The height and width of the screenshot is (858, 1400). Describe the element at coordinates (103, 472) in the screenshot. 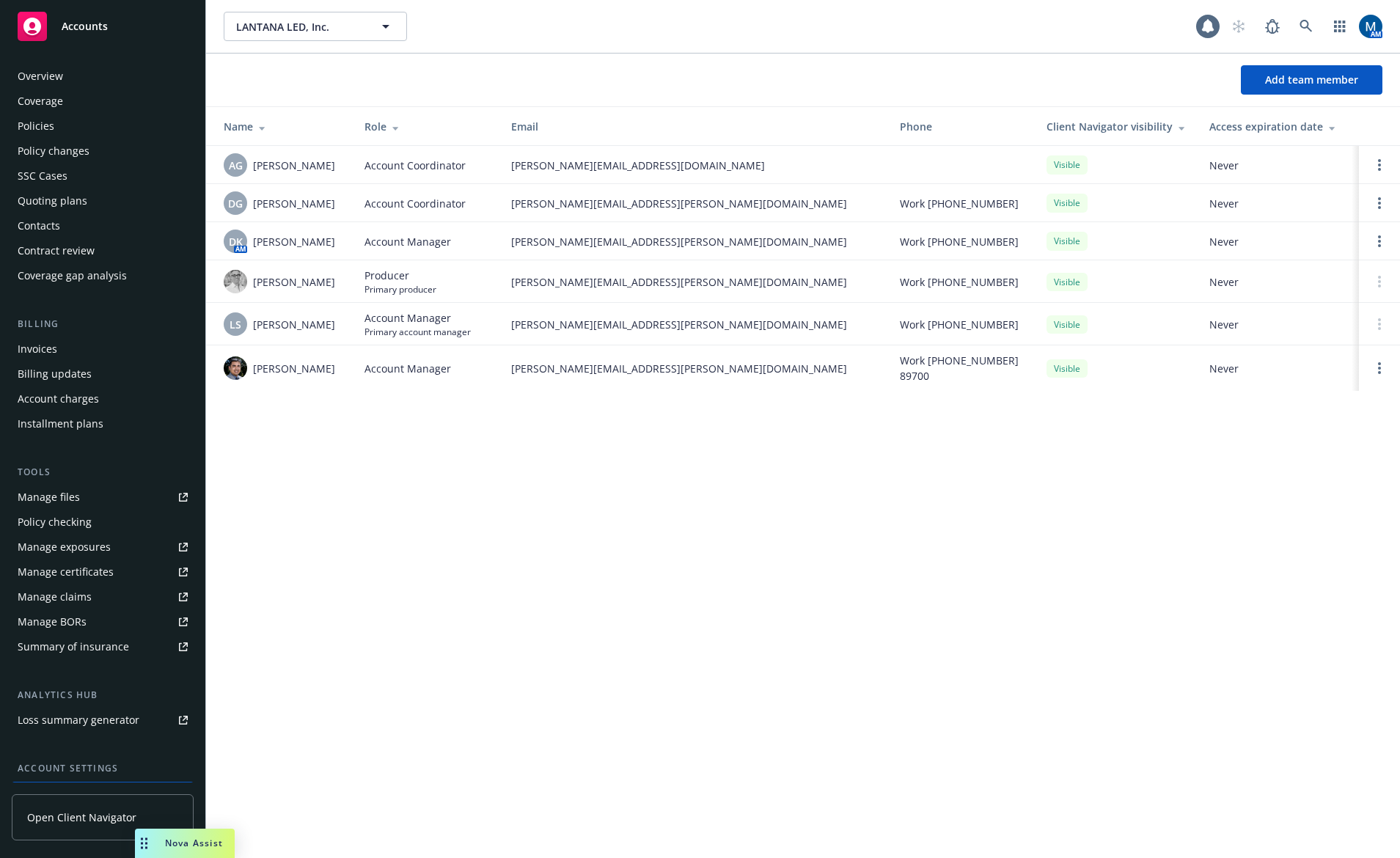

I see `div: Tools` at that location.